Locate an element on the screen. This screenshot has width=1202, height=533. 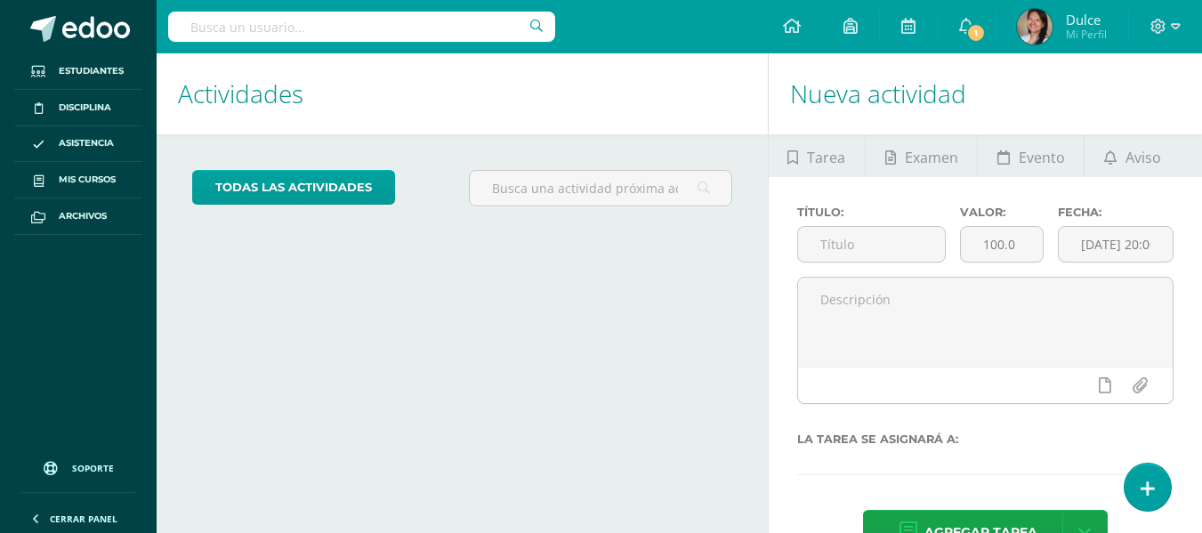
a: Soporte is located at coordinates (78, 465).